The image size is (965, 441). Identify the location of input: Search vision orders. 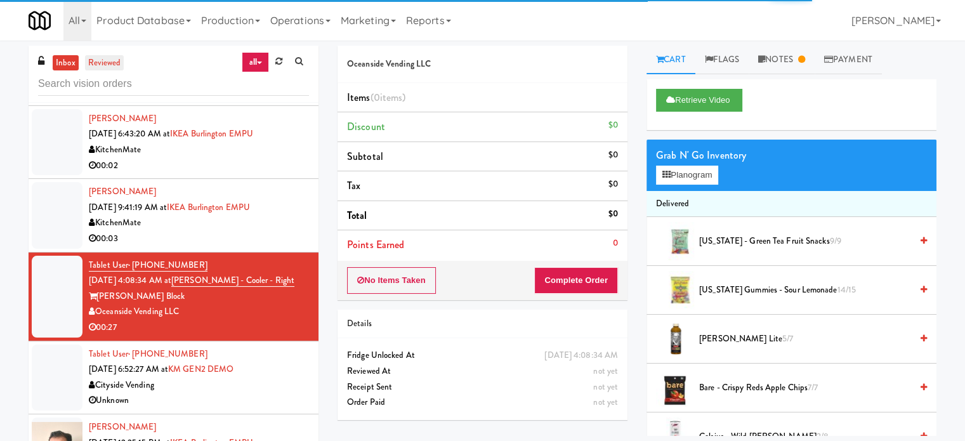
(173, 84).